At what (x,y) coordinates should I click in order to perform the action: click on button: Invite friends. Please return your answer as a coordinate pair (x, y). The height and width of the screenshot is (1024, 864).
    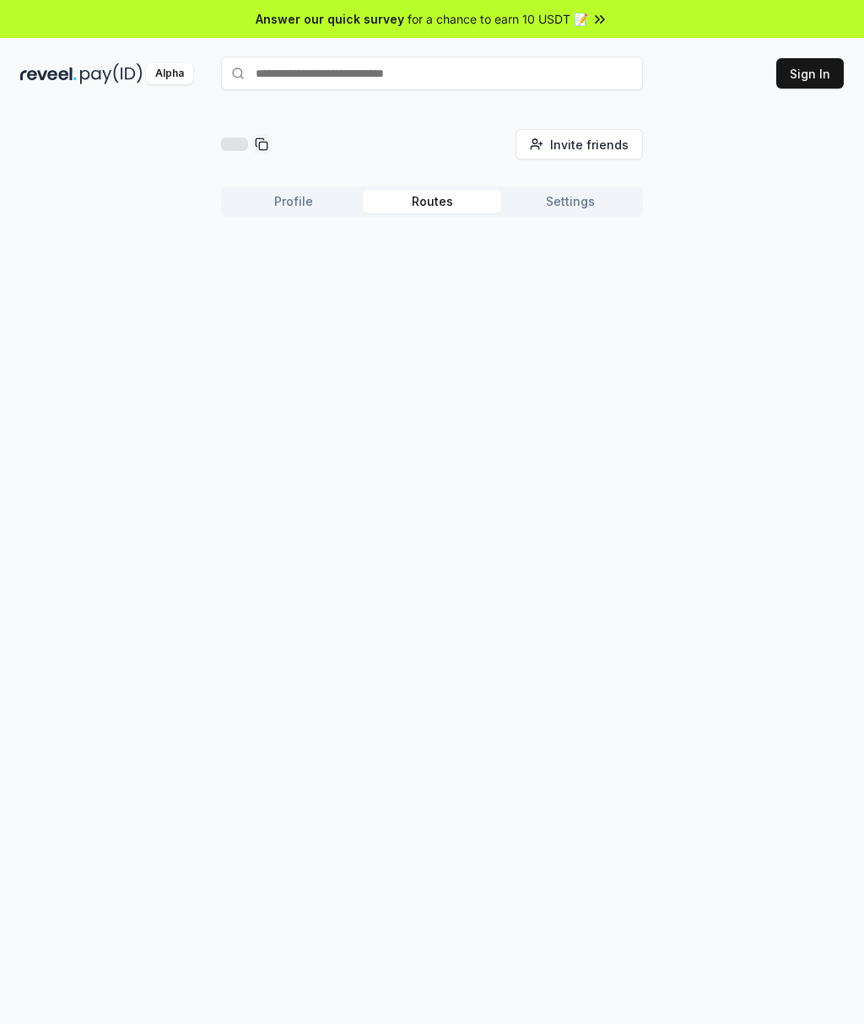
    Looking at the image, I should click on (579, 144).